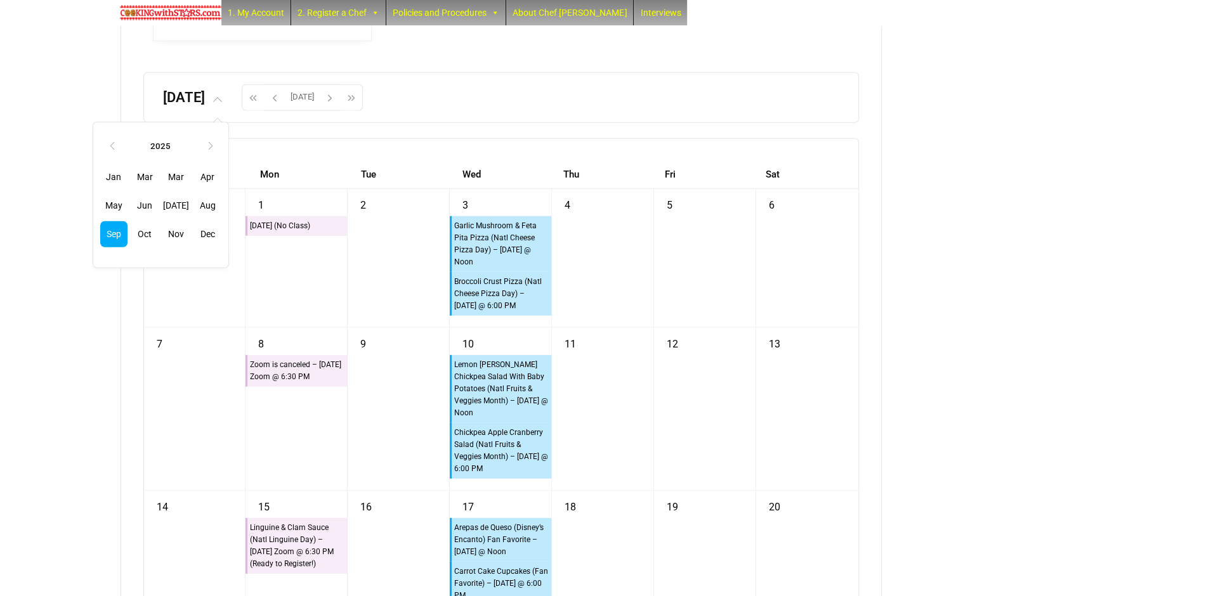 The image size is (1211, 596). Describe the element at coordinates (270, 174) in the screenshot. I see `a: Monday` at that location.